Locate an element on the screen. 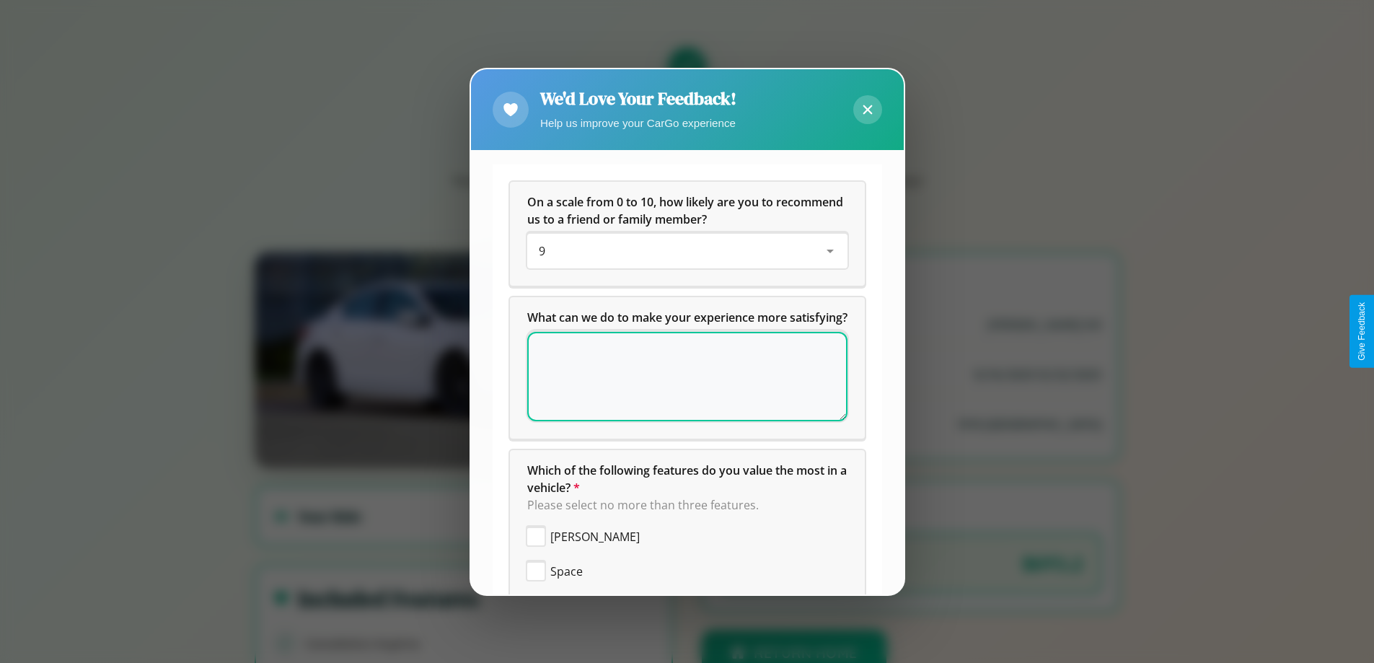 The width and height of the screenshot is (1374, 663). span: Which of the following features do you value the most in a vehicle? is located at coordinates (688, 479).